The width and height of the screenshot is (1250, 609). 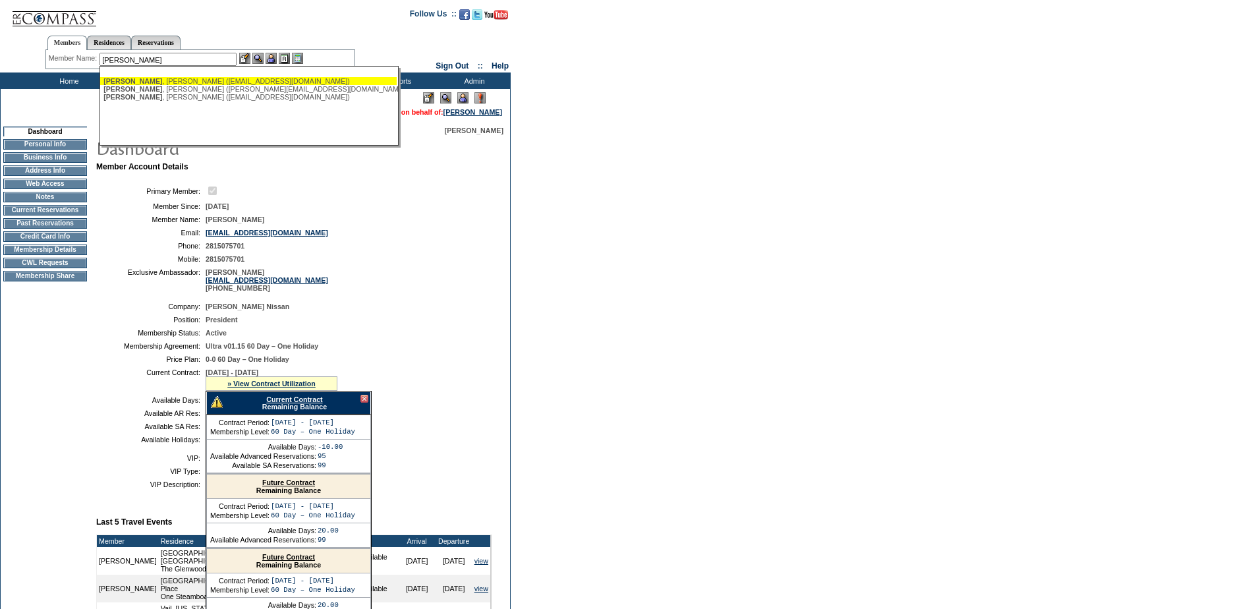 What do you see at coordinates (151, 206) in the screenshot?
I see `td: Member Since:` at bounding box center [151, 206].